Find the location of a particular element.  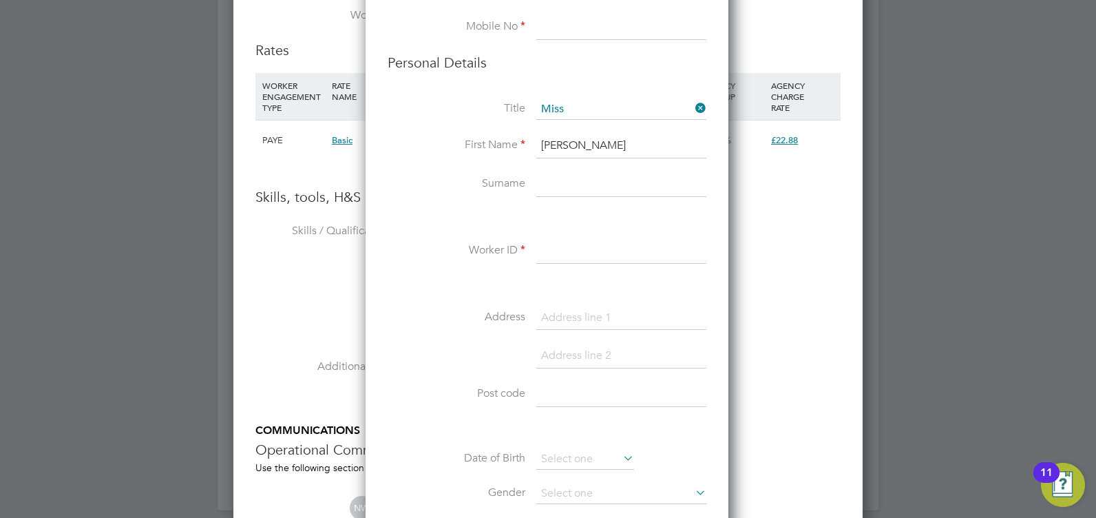

h3: Skills, tools, H&S is located at coordinates (548, 197).